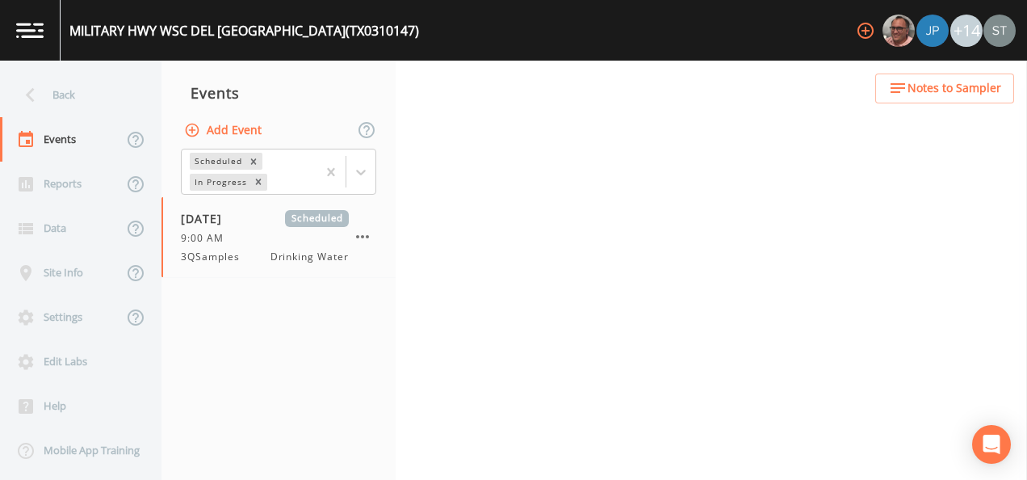  What do you see at coordinates (954, 88) in the screenshot?
I see `span: Notes to Sampler` at bounding box center [954, 88].